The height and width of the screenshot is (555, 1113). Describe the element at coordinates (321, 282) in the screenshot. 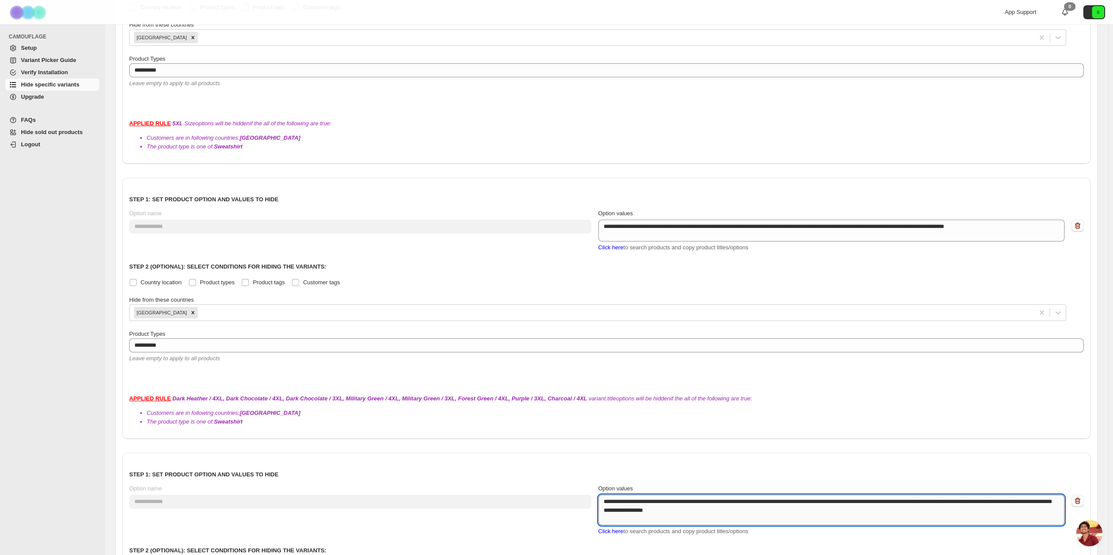

I see `span: Customer tags` at that location.